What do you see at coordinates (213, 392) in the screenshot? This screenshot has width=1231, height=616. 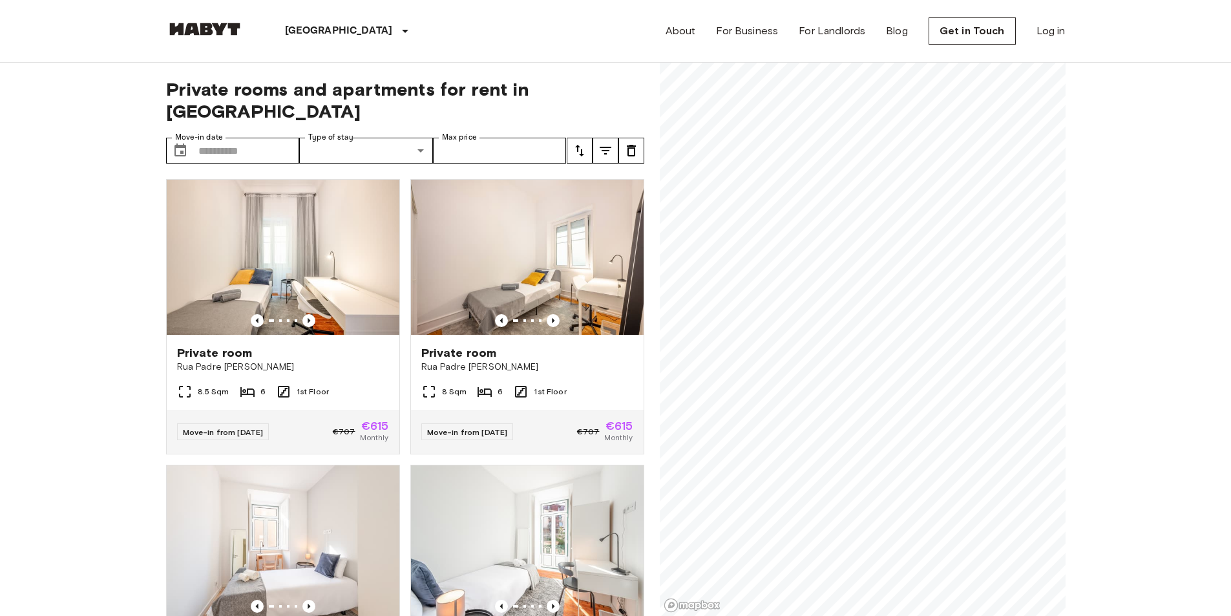 I see `span: 8.5 Sqm` at bounding box center [213, 392].